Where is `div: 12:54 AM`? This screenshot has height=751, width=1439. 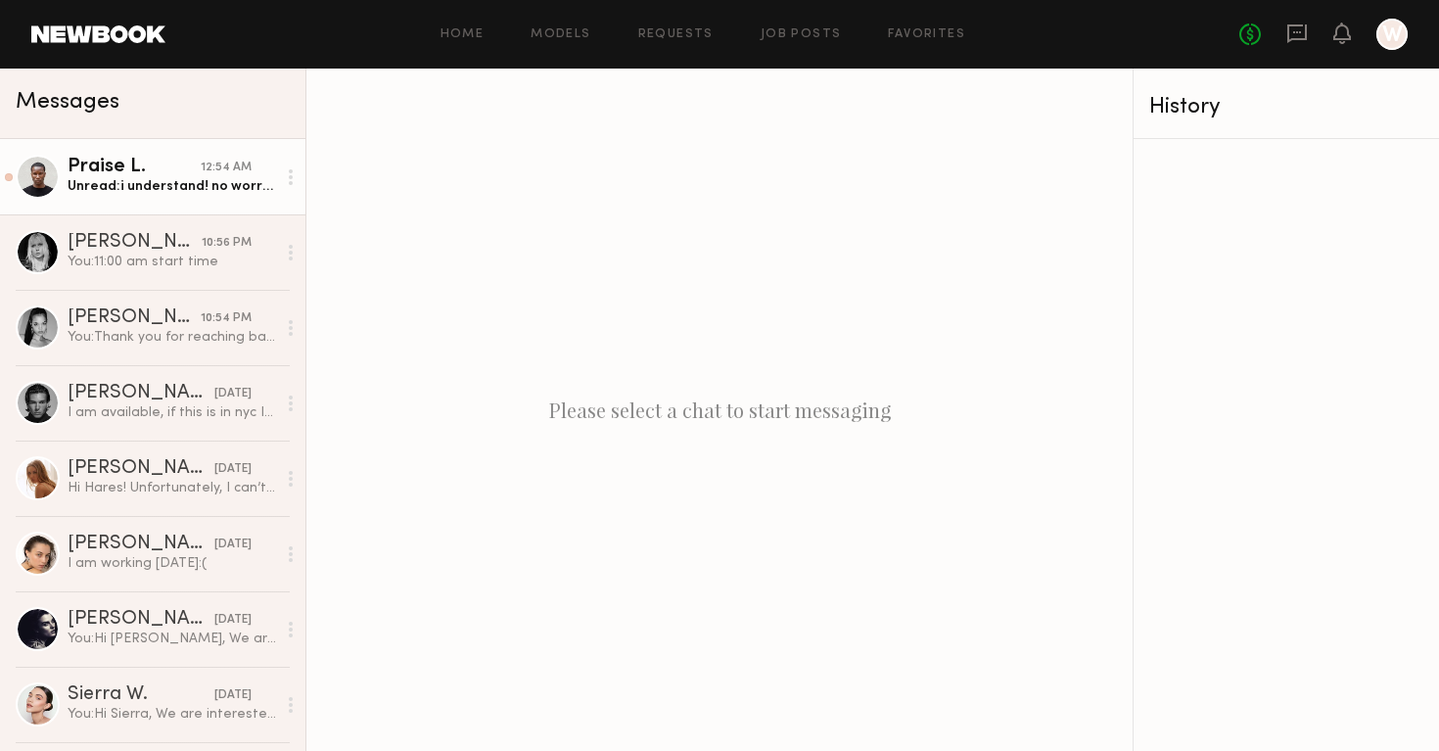
div: 12:54 AM is located at coordinates (226, 167).